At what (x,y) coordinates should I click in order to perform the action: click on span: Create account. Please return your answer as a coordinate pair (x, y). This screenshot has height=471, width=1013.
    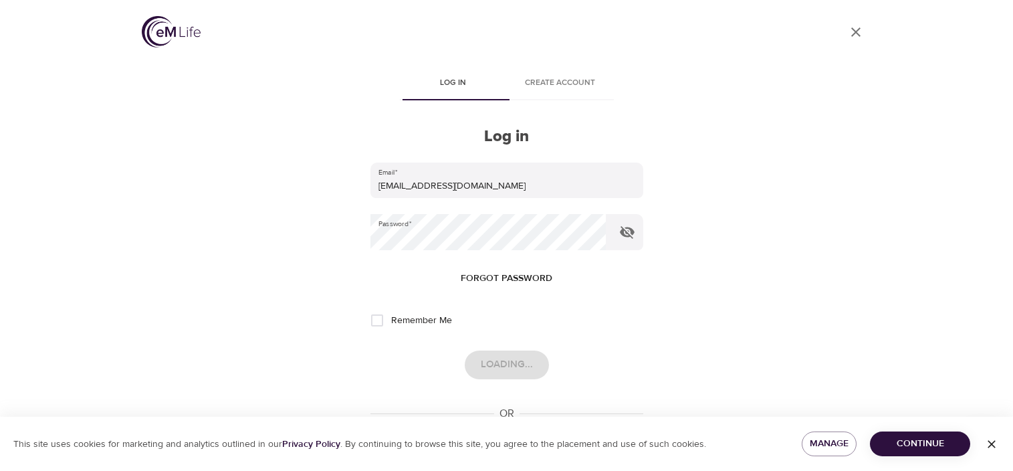
    Looking at the image, I should click on (560, 83).